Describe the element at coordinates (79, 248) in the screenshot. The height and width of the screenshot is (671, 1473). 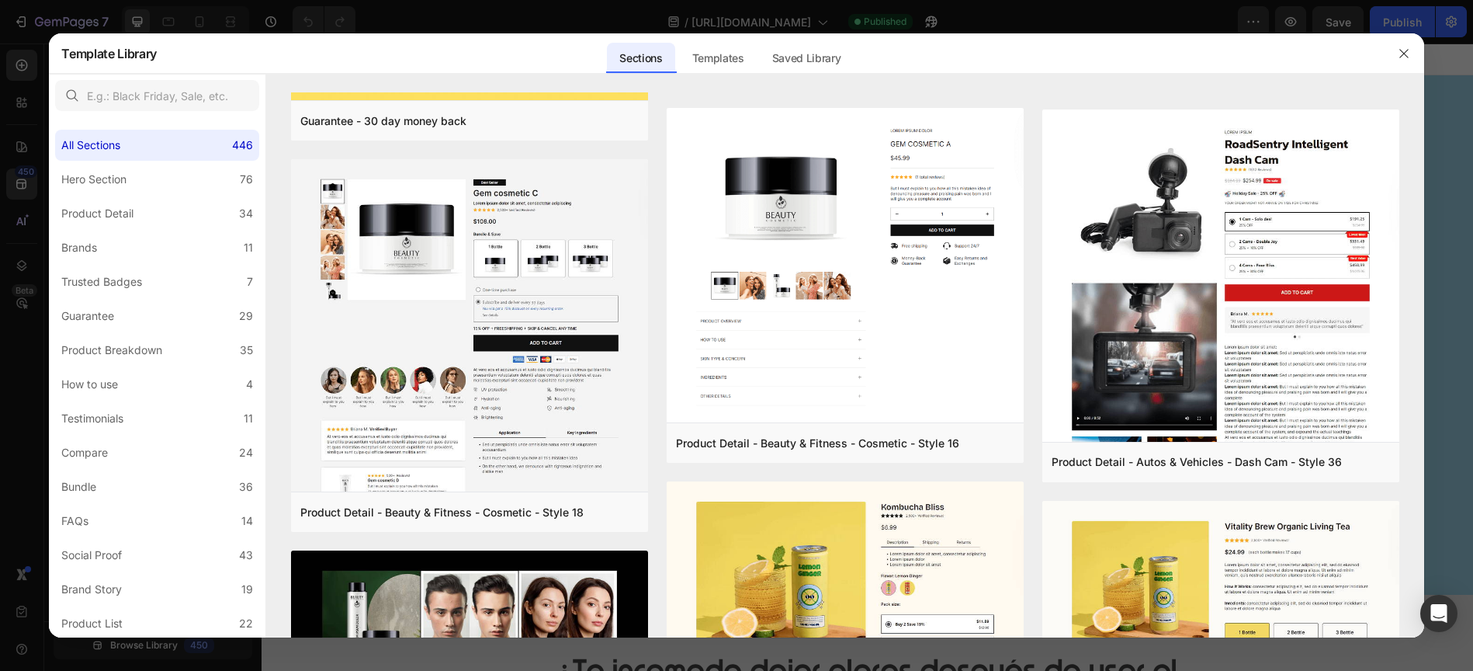
I see `div: Brands` at that location.